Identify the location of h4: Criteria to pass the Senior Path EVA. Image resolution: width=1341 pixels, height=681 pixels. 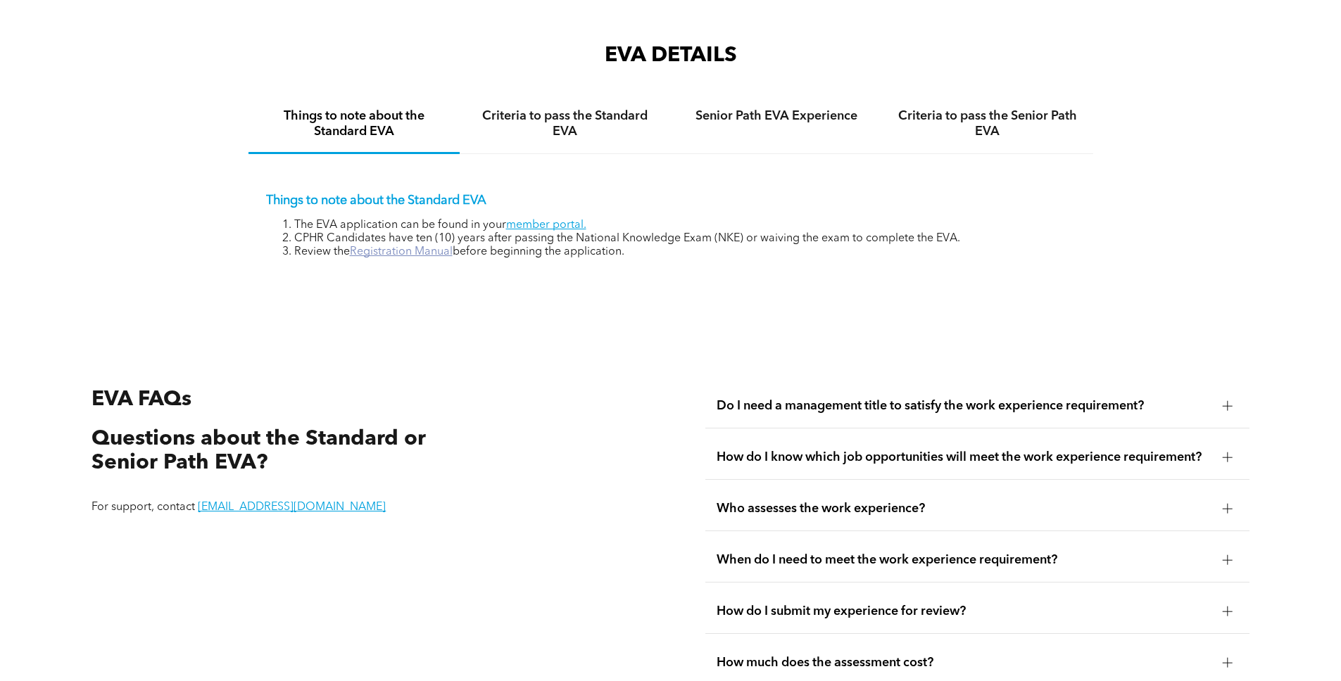
(988, 124).